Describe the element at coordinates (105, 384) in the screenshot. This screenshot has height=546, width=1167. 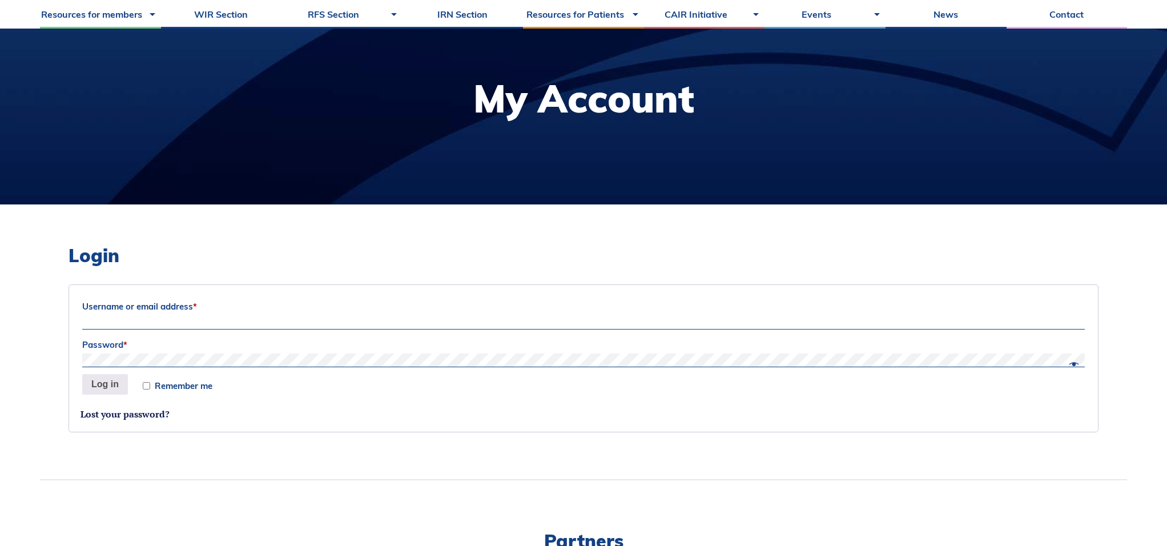
I see `button: Log in` at that location.